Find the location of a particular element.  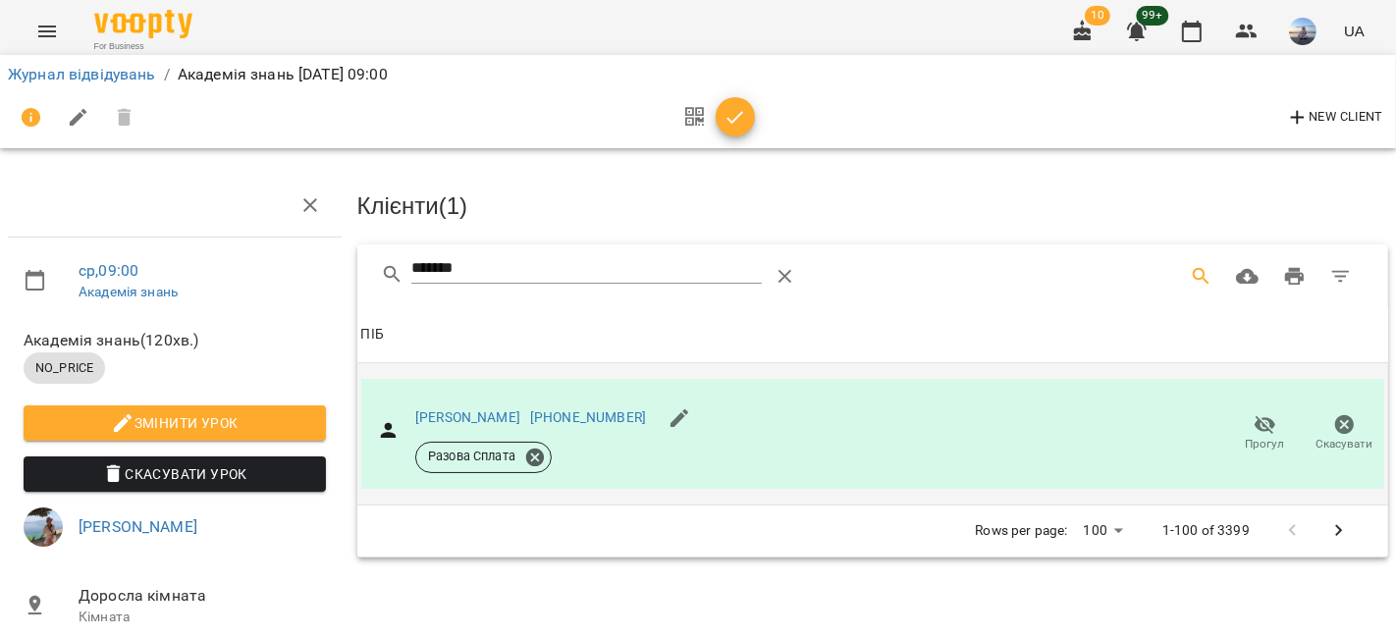

span: For Business is located at coordinates (143, 46).